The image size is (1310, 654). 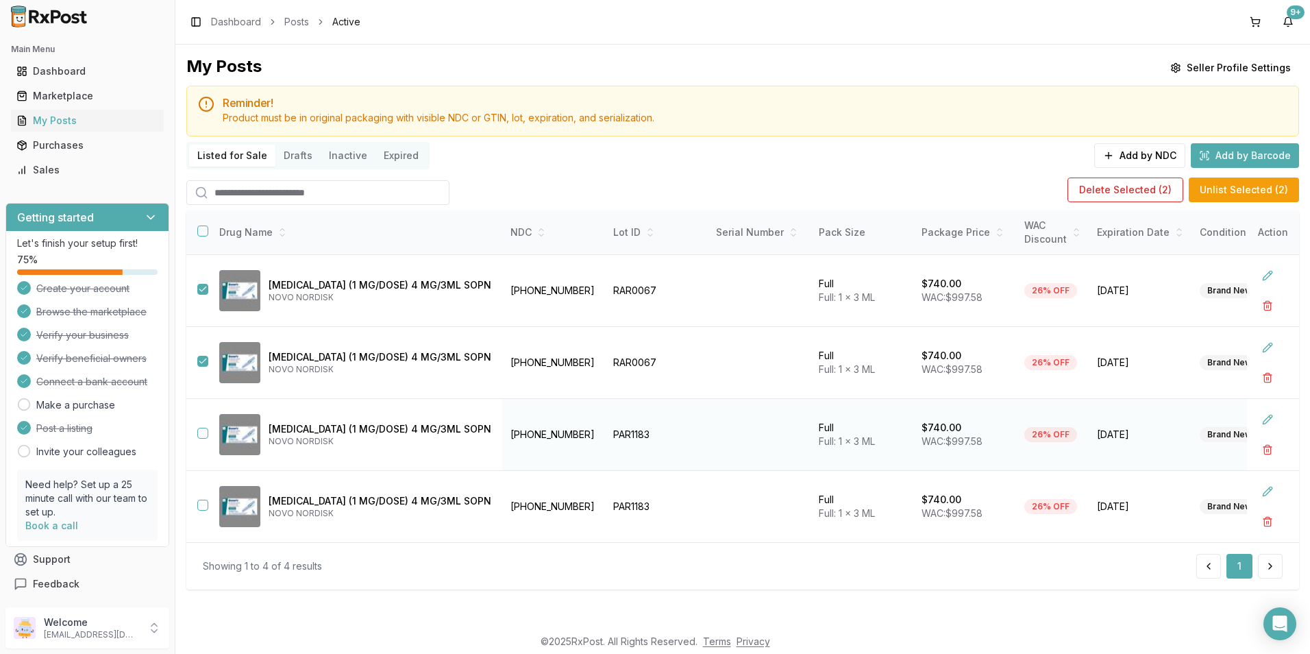 I want to click on a: Invite your colleagues, so click(x=86, y=452).